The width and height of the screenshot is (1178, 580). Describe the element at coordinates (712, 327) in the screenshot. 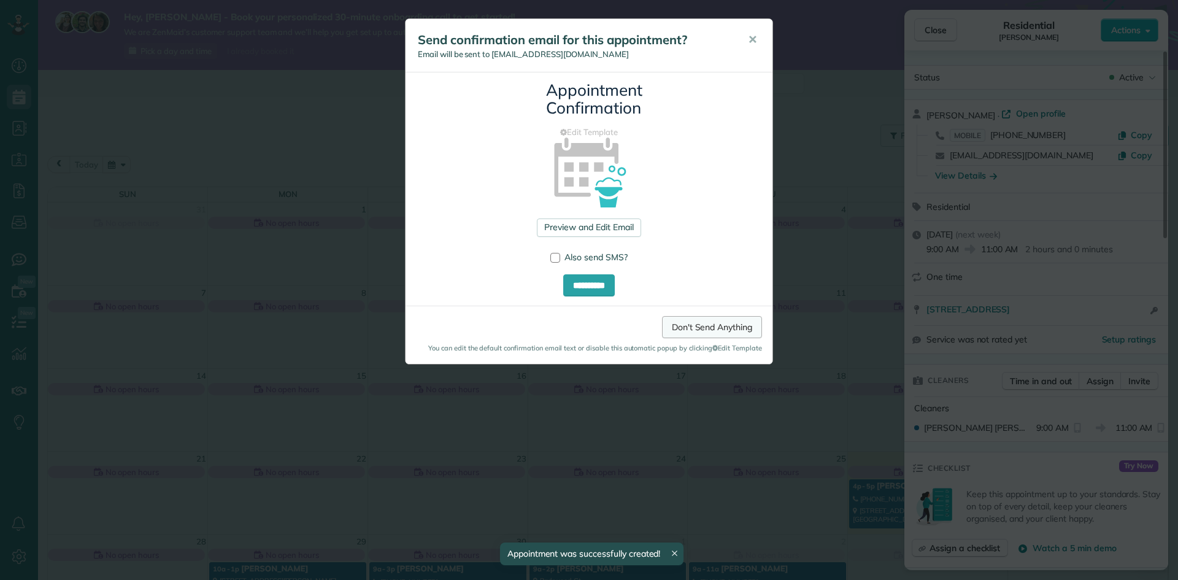

I see `a: Don't Send Anything` at that location.